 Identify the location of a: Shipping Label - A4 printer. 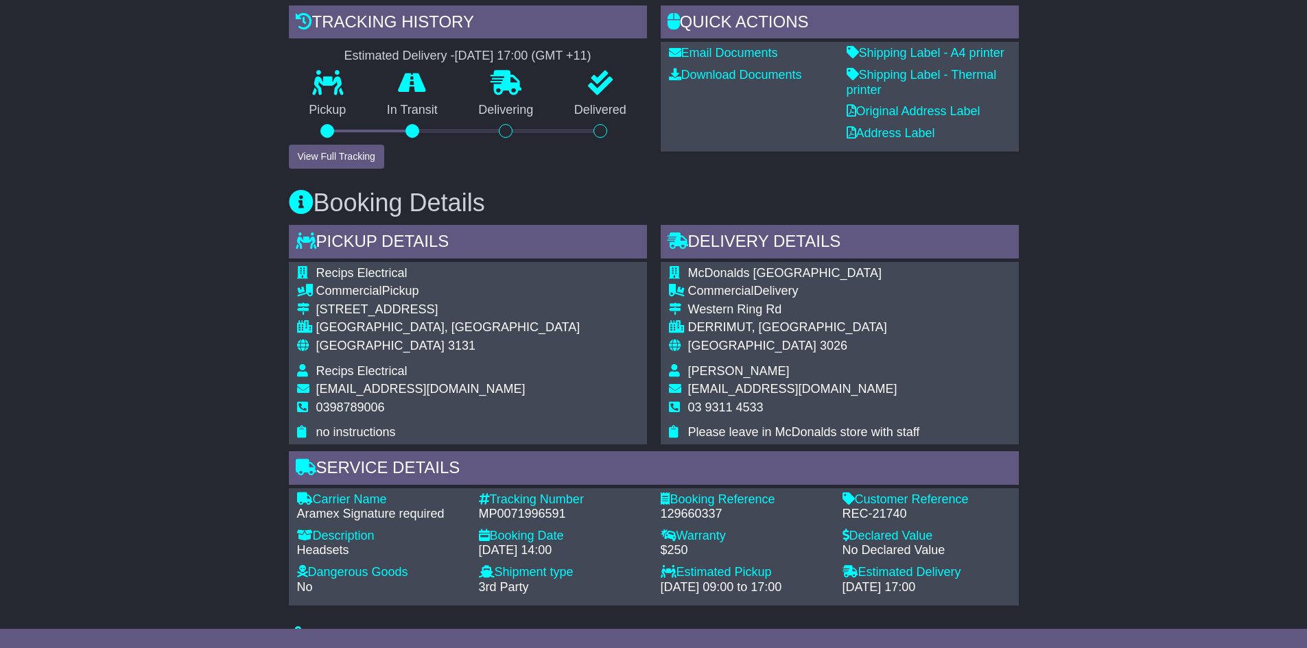
(925, 53).